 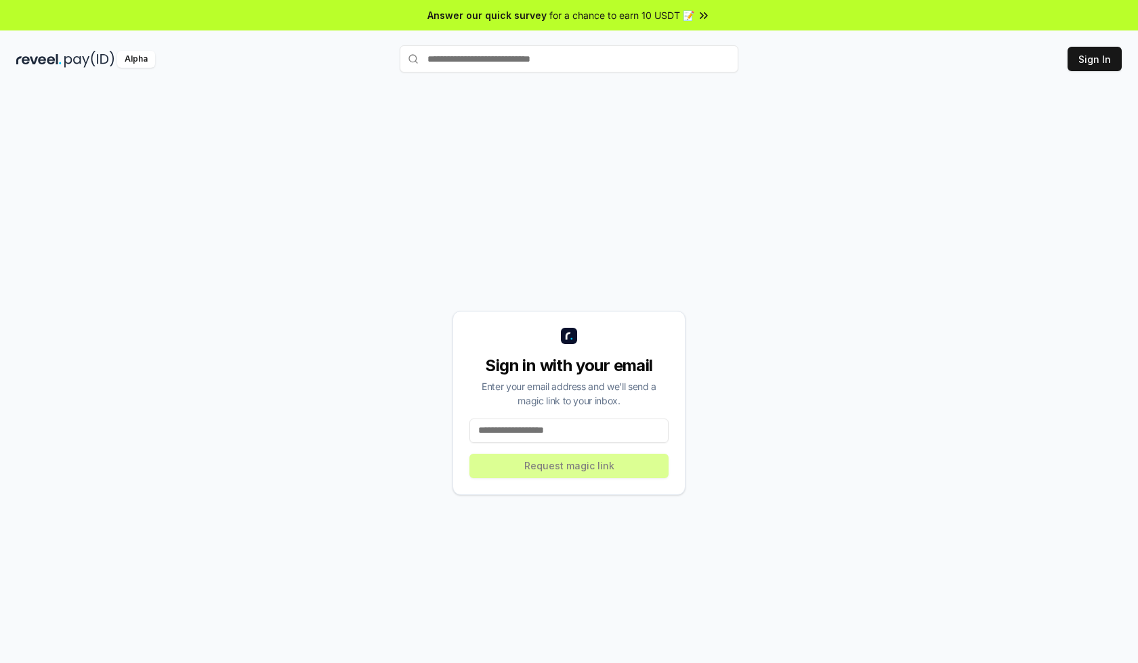 I want to click on div: Enter your email address and we’ll send a magic link to your inbox., so click(x=569, y=394).